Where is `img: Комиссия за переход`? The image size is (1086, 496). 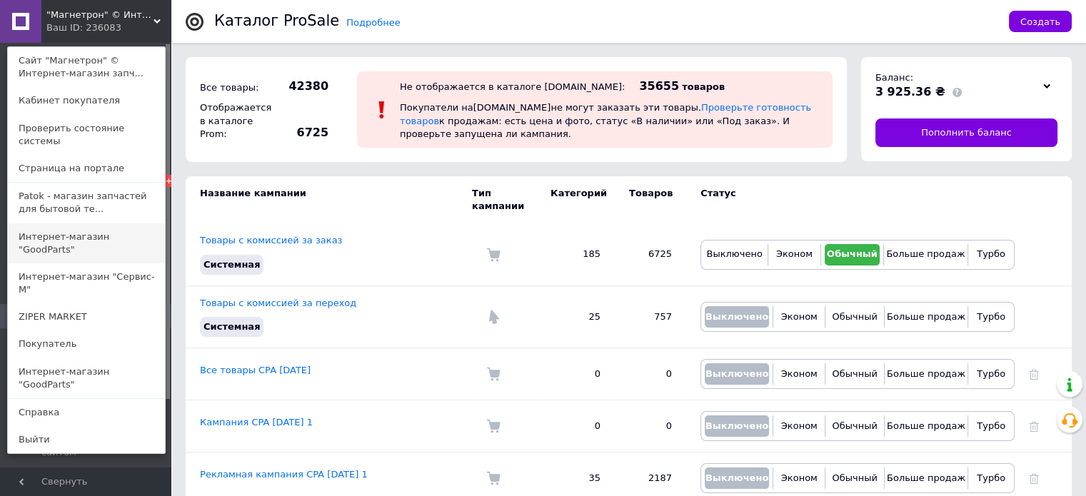 img: Комиссия за переход is located at coordinates (494, 317).